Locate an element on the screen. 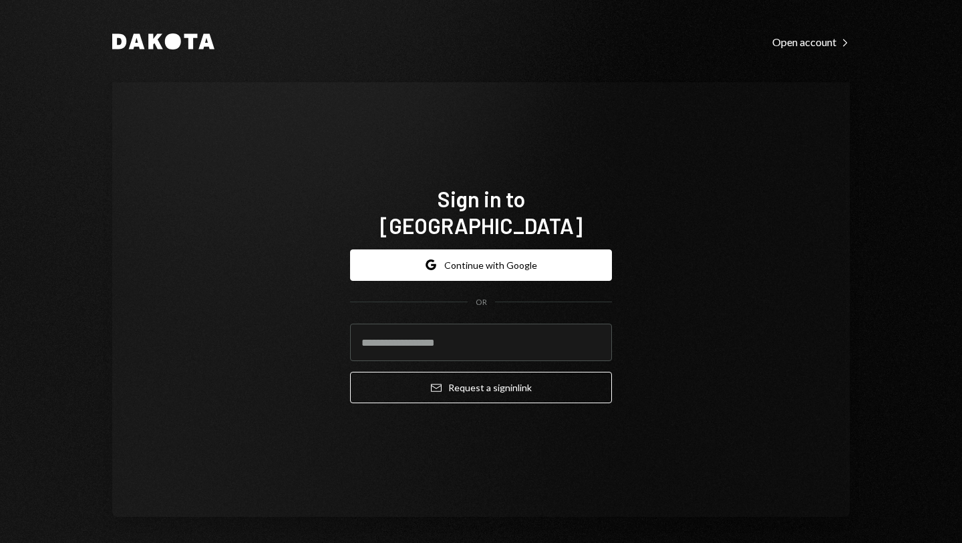  div: OR is located at coordinates (481, 302).